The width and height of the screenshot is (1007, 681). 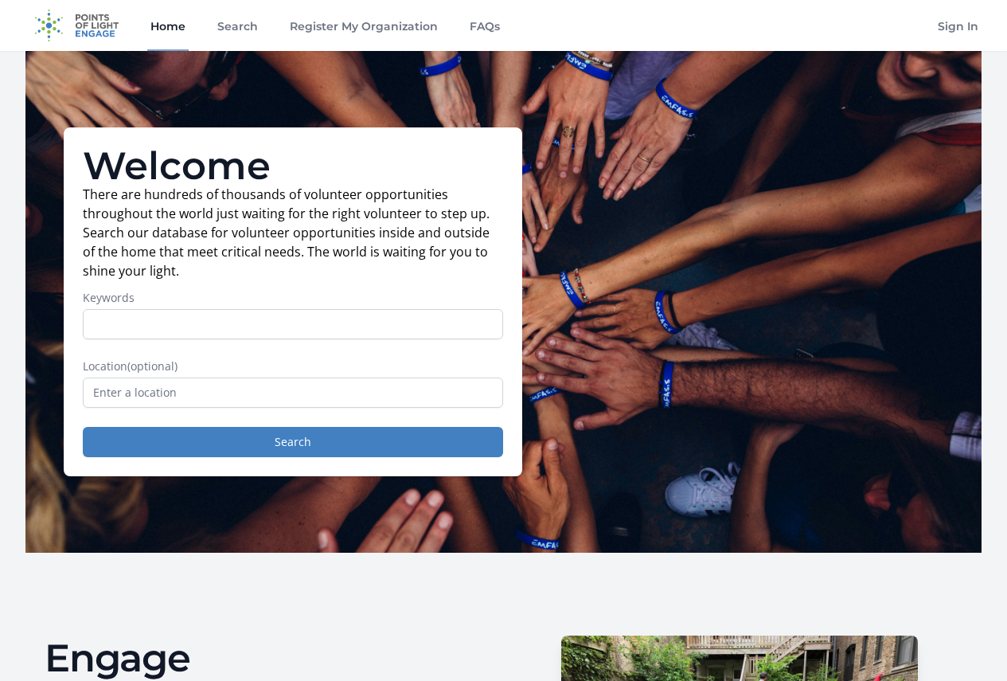 I want to click on button: Search, so click(x=293, y=442).